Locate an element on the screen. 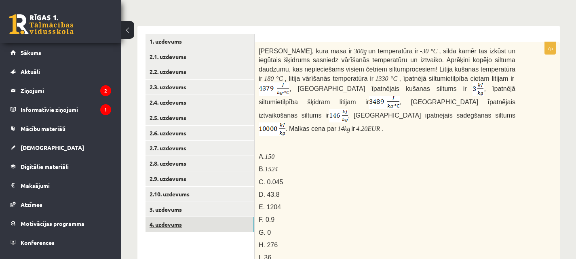 Image resolution: width=576 pixels, height=259 pixels. i: 1 is located at coordinates (105, 110).